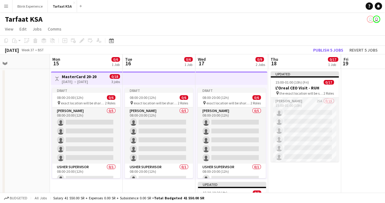 This screenshot has height=203, width=385. I want to click on span: 18, so click(274, 63).